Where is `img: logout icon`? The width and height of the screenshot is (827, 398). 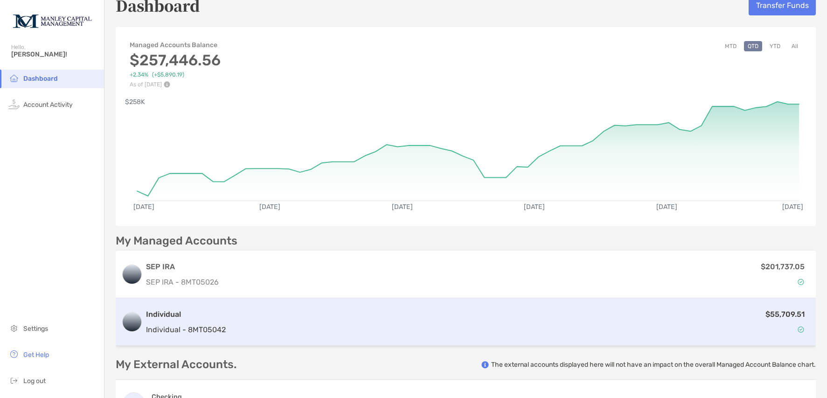
img: logout icon is located at coordinates (14, 380).